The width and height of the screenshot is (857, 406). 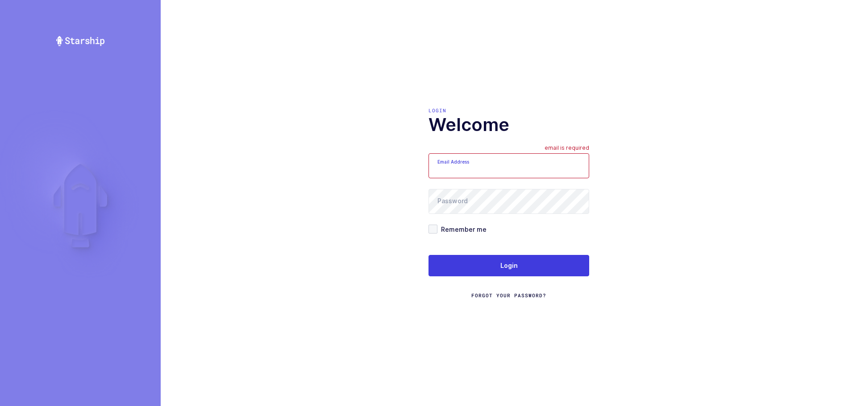 What do you see at coordinates (567, 149) in the screenshot?
I see `div: email is required` at bounding box center [567, 149].